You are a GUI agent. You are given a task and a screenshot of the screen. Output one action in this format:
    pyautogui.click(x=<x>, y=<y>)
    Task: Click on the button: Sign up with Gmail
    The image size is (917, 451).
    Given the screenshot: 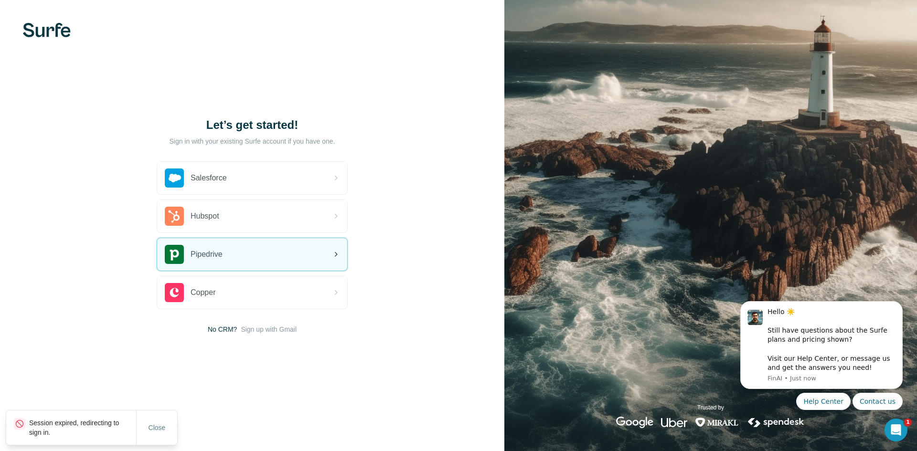 What is the action you would take?
    pyautogui.click(x=268, y=330)
    